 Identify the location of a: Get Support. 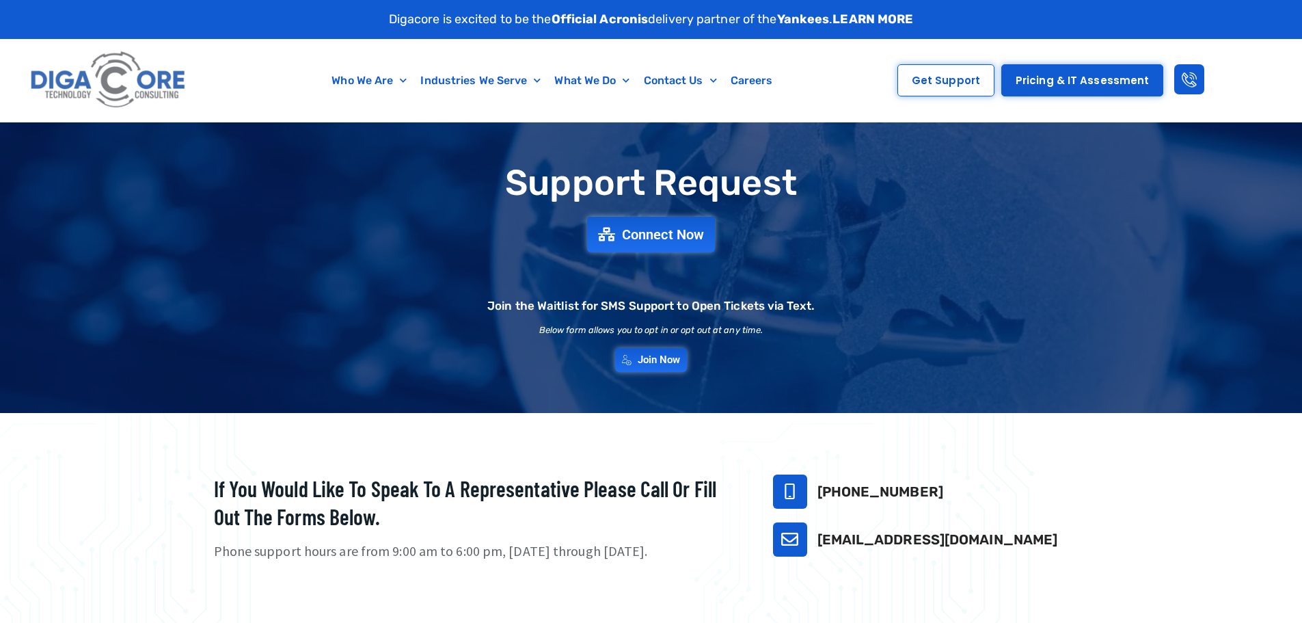
(946, 80).